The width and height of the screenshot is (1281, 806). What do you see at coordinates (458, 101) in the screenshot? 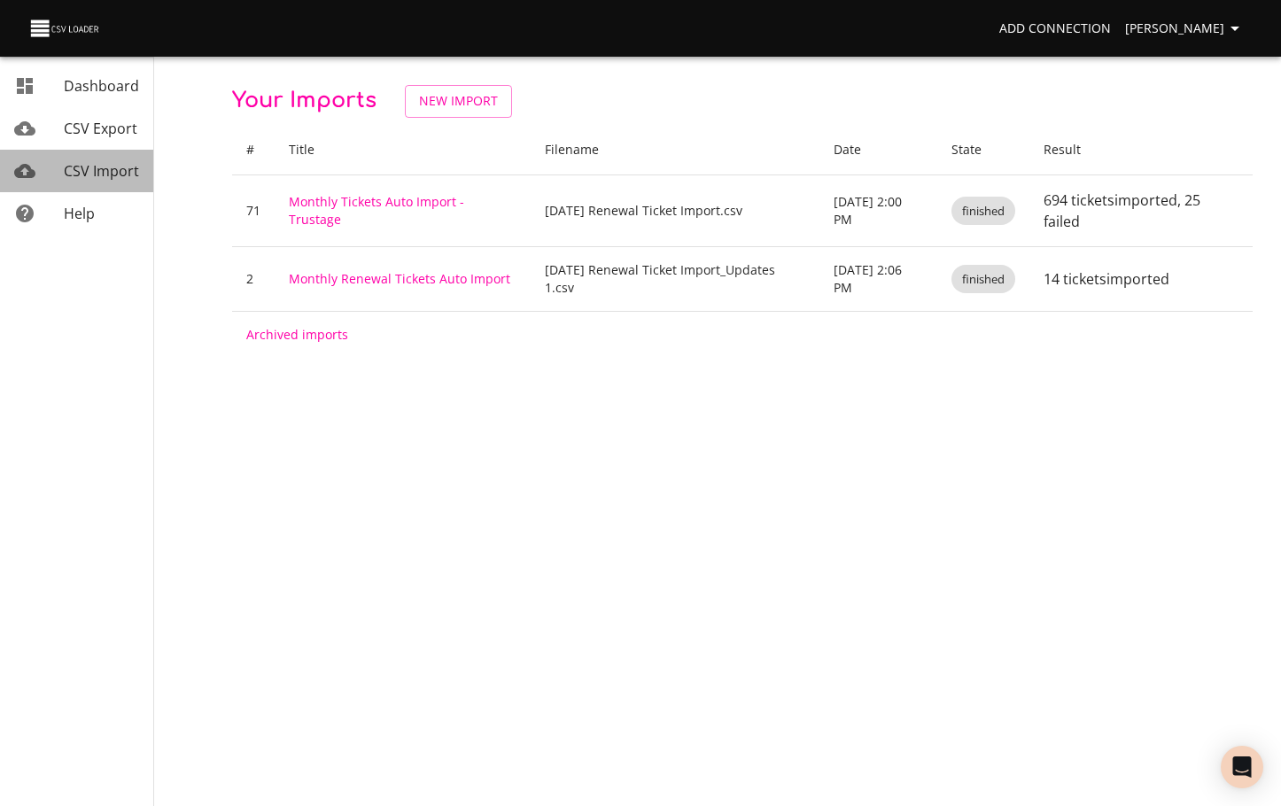
I see `span: New Import` at bounding box center [458, 101].